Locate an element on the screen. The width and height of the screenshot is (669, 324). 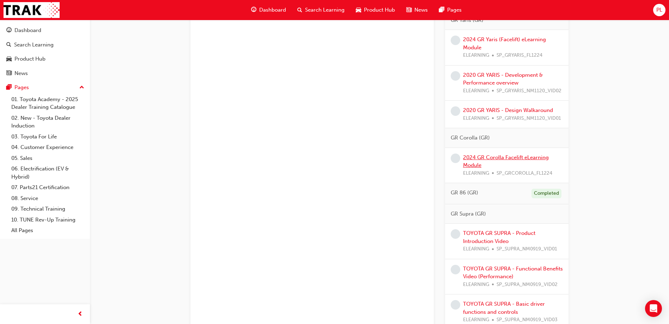
a: 08. Service is located at coordinates (48, 198).